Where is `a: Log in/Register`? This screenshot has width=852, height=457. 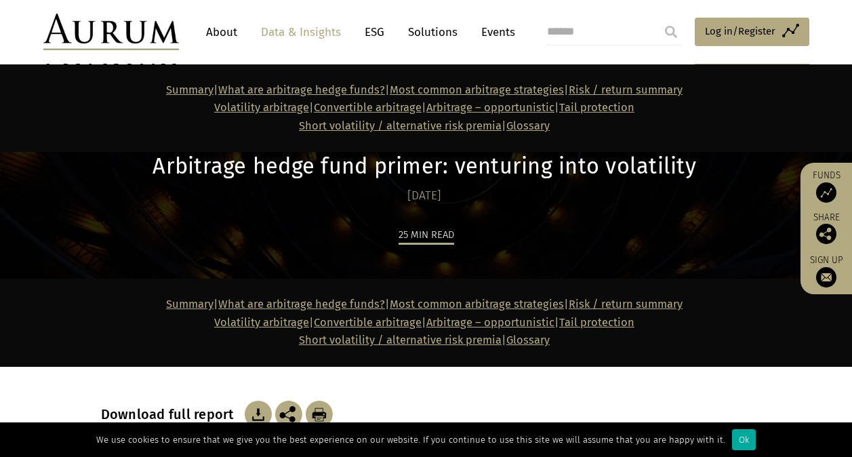
a: Log in/Register is located at coordinates (752, 32).